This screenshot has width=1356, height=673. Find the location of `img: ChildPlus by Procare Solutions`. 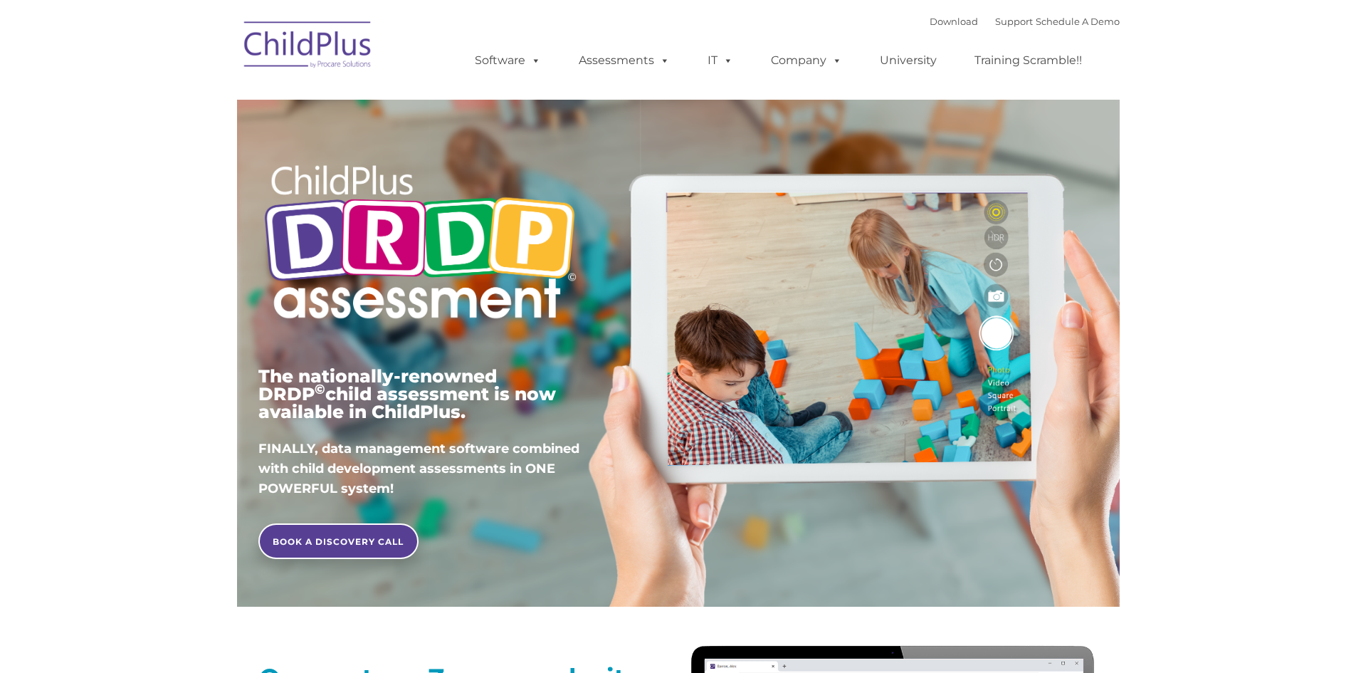

img: ChildPlus by Procare Solutions is located at coordinates (308, 47).